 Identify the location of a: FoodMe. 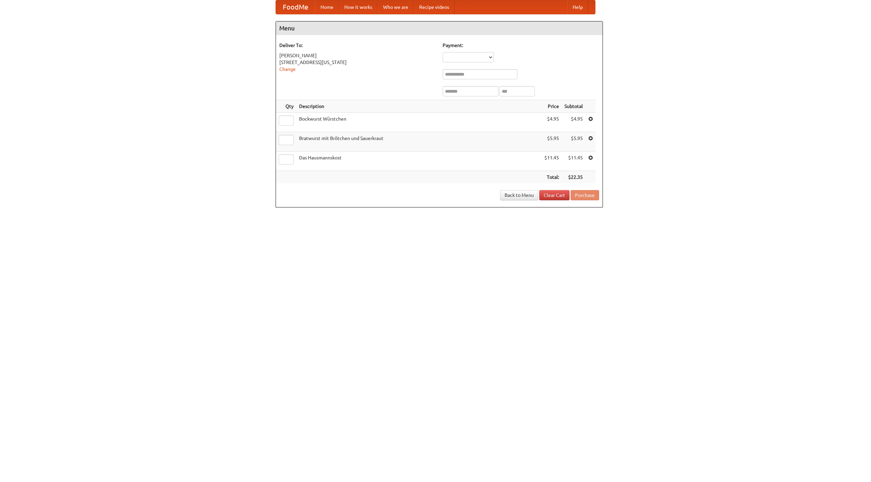
(295, 7).